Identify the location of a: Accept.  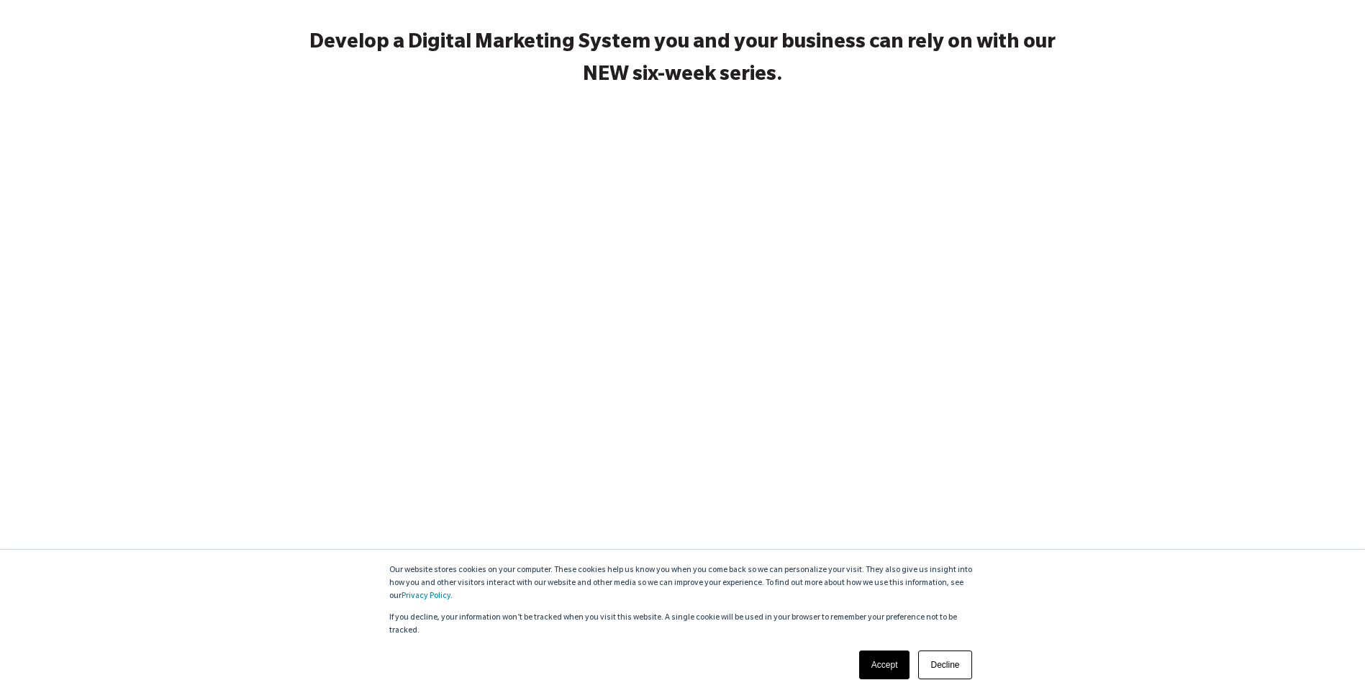
(884, 665).